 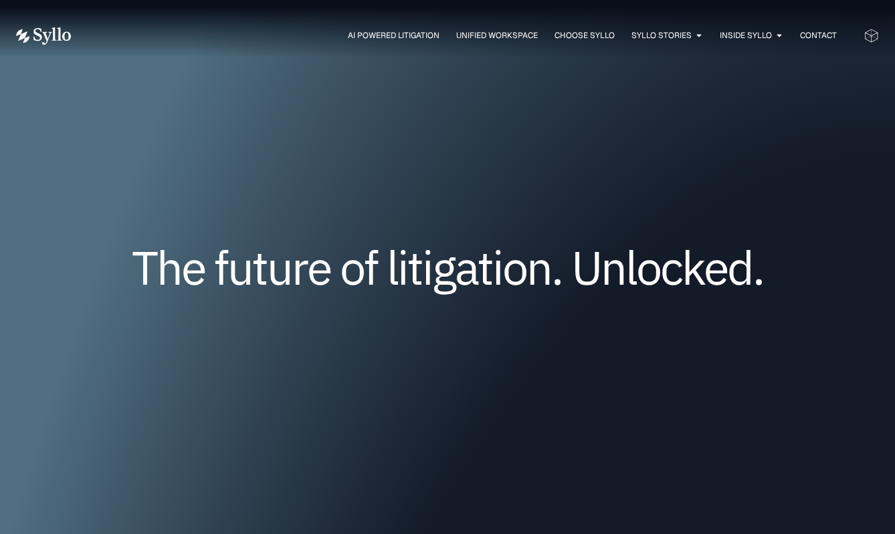 What do you see at coordinates (497, 35) in the screenshot?
I see `a: Unified Workspace` at bounding box center [497, 35].